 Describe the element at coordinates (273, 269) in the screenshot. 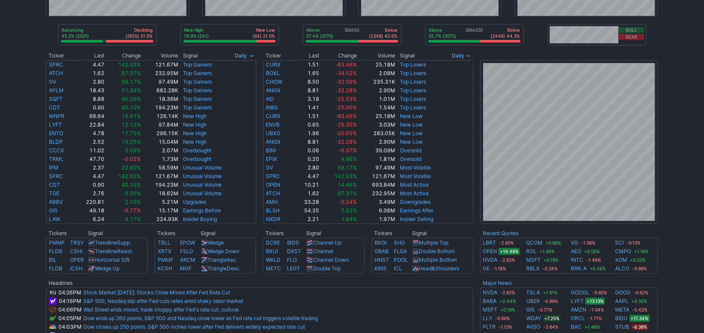

I see `a: METC` at that location.